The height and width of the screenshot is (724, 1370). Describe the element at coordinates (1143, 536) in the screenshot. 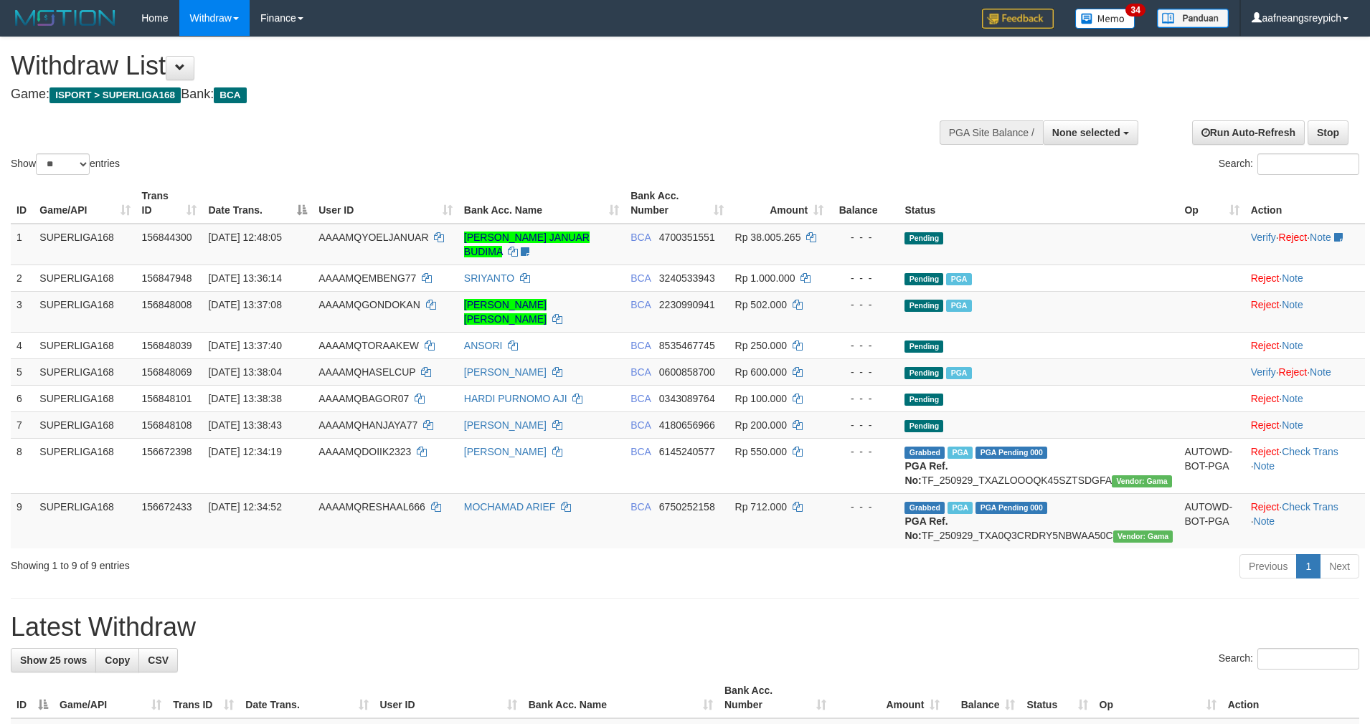

I see `span: Vendor URL: https://trx31.1velocity.biz` at that location.